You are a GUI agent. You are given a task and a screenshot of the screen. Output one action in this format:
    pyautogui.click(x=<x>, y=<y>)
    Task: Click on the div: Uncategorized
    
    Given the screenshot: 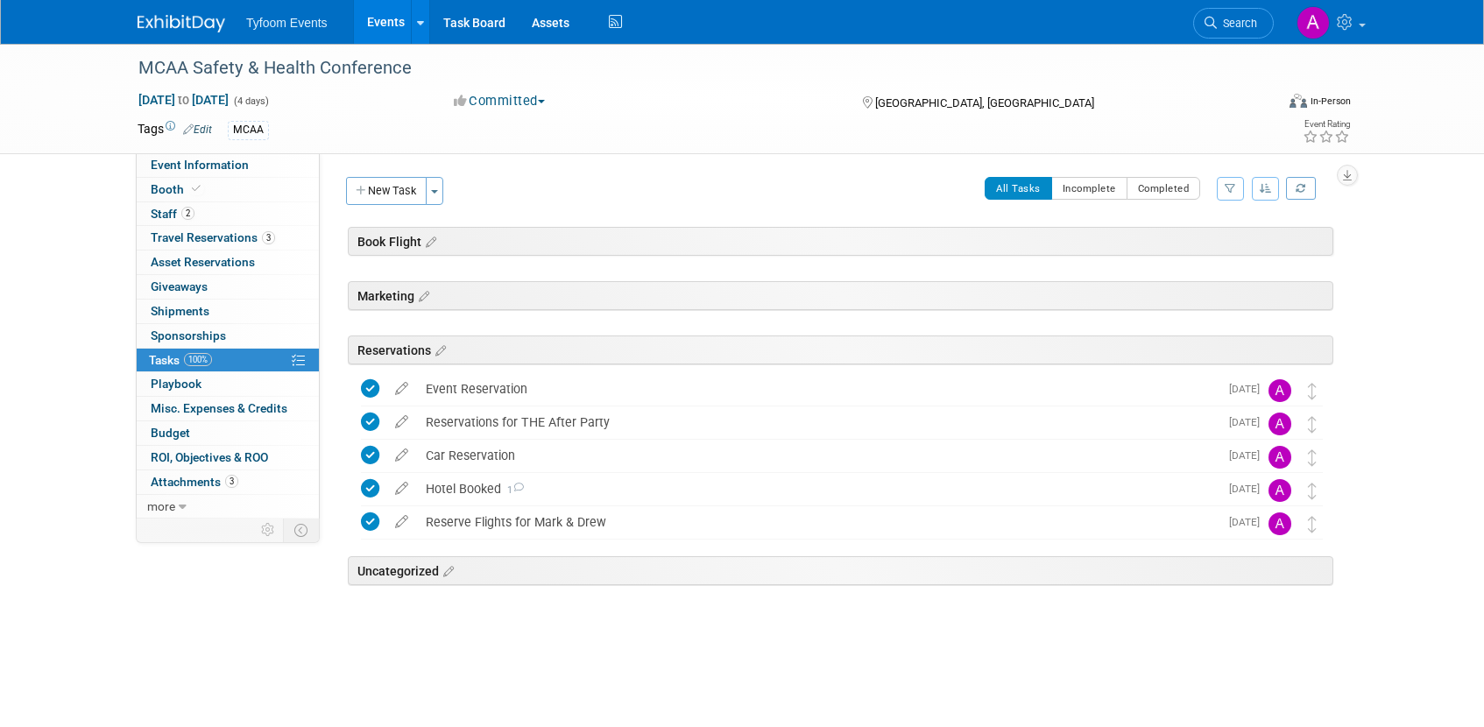 What is the action you would take?
    pyautogui.click(x=840, y=570)
    